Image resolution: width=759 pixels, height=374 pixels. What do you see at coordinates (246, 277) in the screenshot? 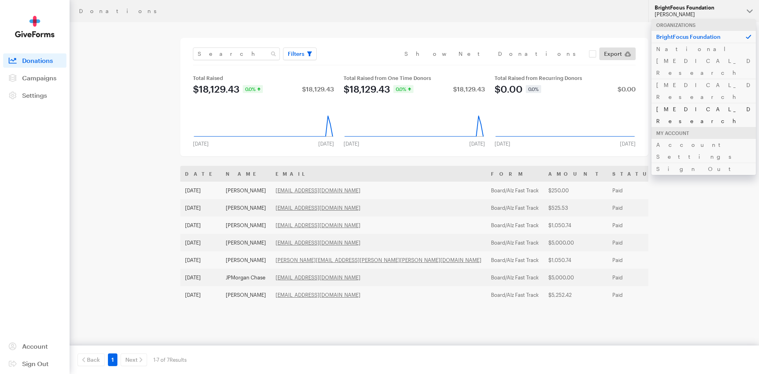
I see `td: JPMorgan Chase` at bounding box center [246, 277].